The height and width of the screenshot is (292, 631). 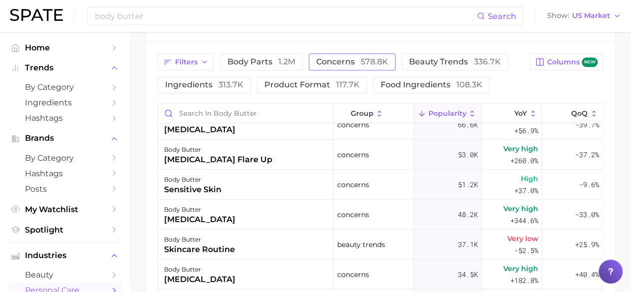 I want to click on span: My Watchlist, so click(x=65, y=209).